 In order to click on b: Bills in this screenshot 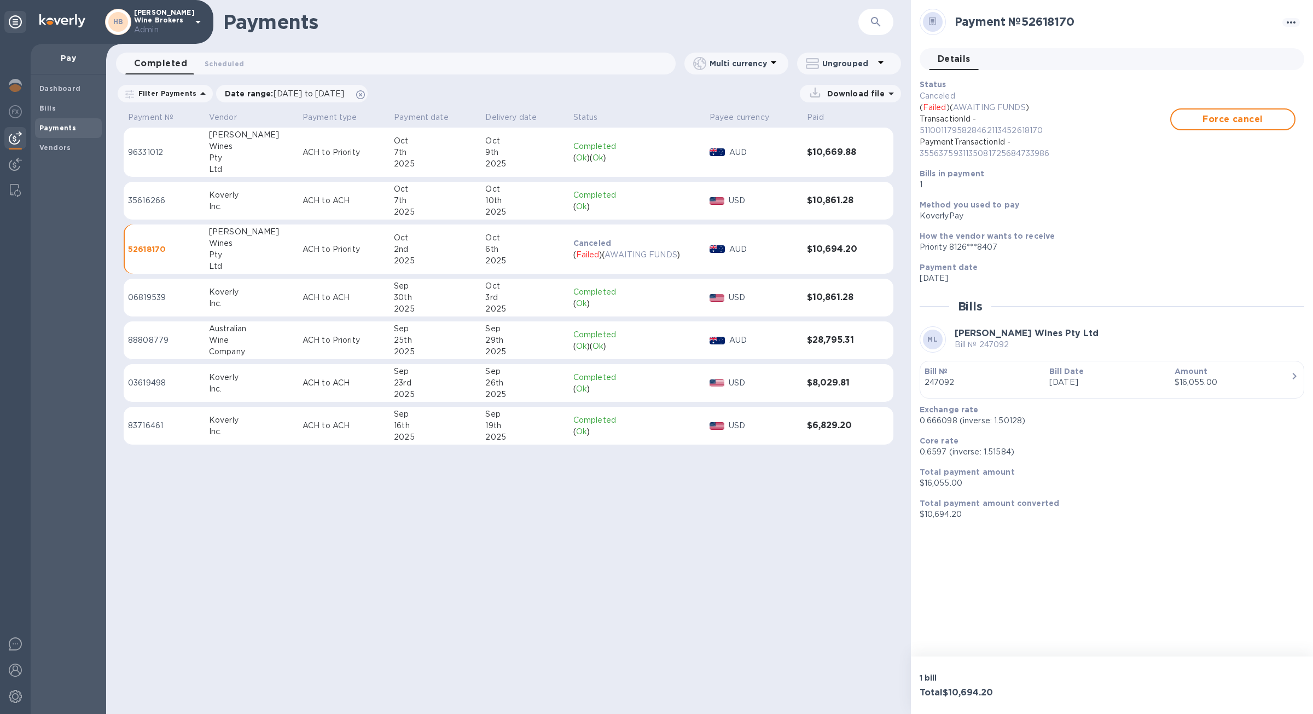, I will do `click(48, 108)`.